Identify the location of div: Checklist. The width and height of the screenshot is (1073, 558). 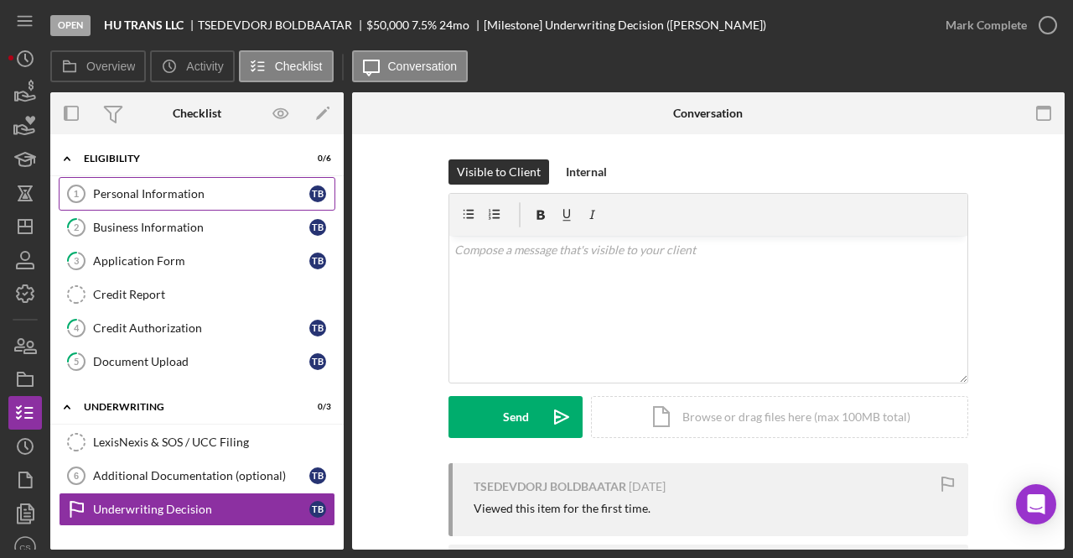
(197, 113).